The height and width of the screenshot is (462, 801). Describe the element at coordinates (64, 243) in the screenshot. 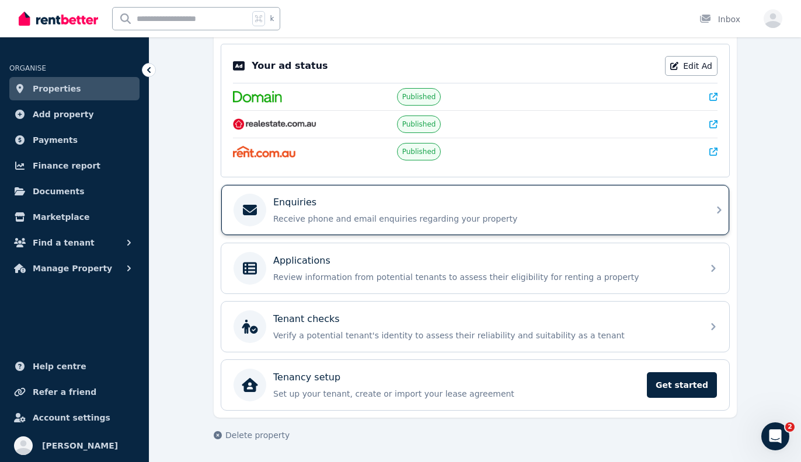

I see `span: Find a tenant` at that location.